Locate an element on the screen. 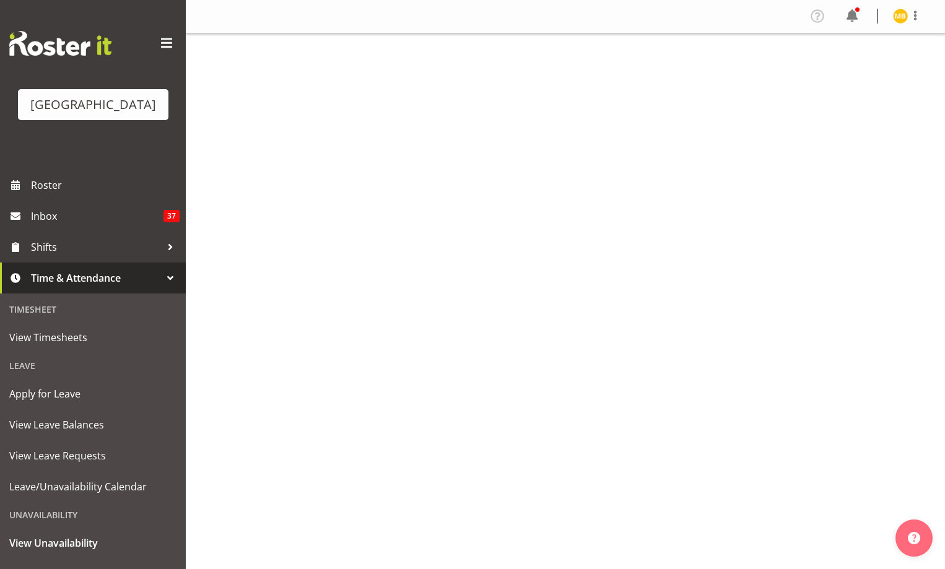 The height and width of the screenshot is (569, 945). a: View Leave Requests is located at coordinates (93, 456).